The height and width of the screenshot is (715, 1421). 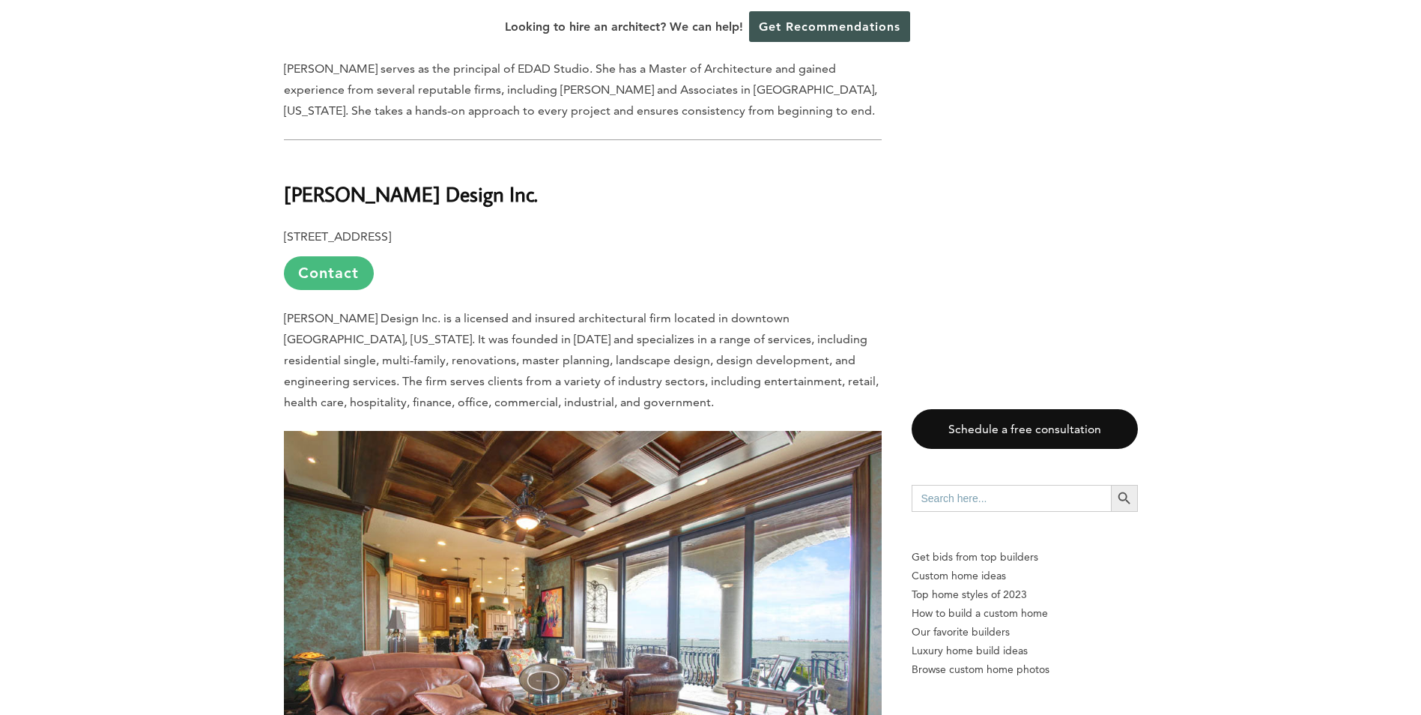 What do you see at coordinates (1025, 429) in the screenshot?
I see `a: Schedule a free consultation` at bounding box center [1025, 429].